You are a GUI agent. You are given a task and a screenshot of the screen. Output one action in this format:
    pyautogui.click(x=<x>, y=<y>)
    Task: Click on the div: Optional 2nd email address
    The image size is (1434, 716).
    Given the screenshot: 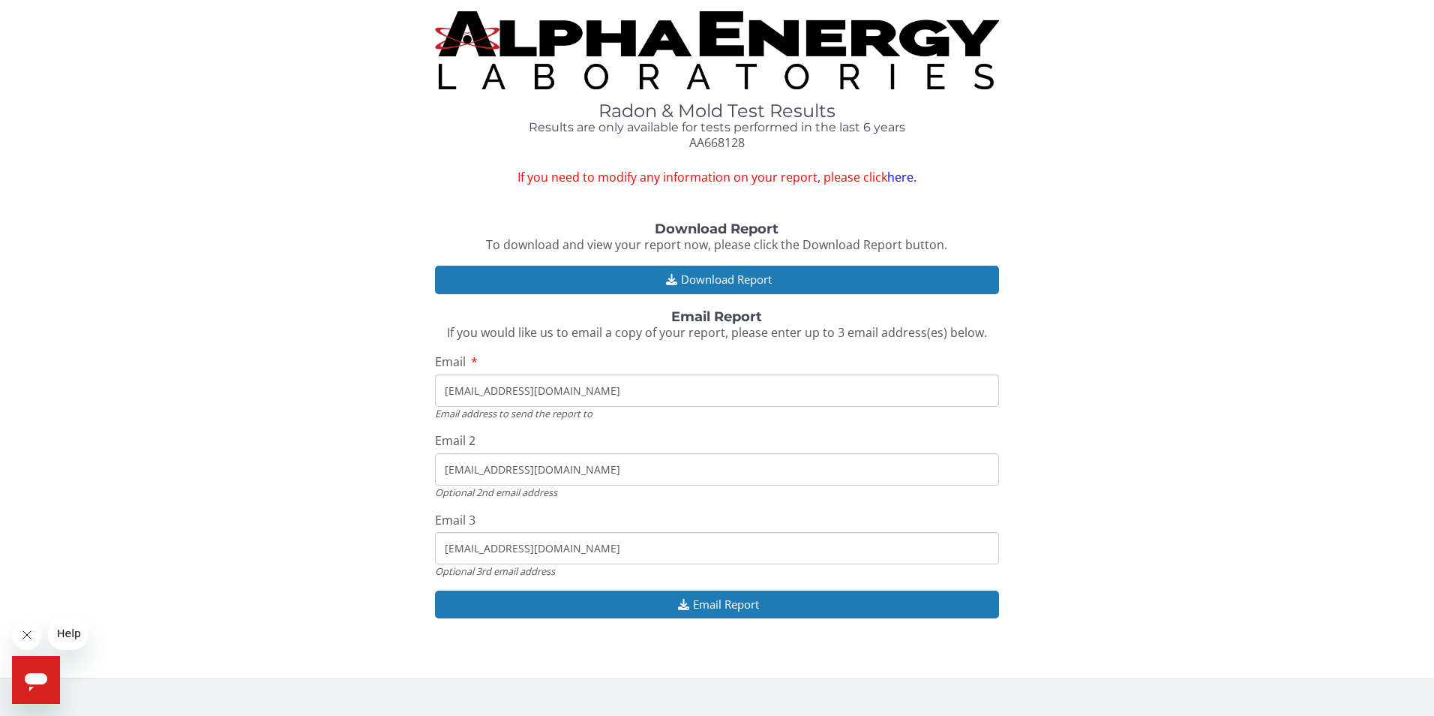 What is the action you would take?
    pyautogui.click(x=717, y=492)
    